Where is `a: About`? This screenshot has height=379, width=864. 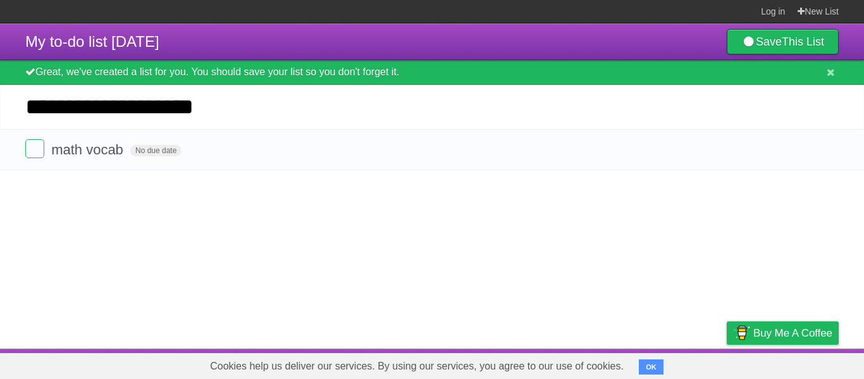
a: About is located at coordinates (572, 364).